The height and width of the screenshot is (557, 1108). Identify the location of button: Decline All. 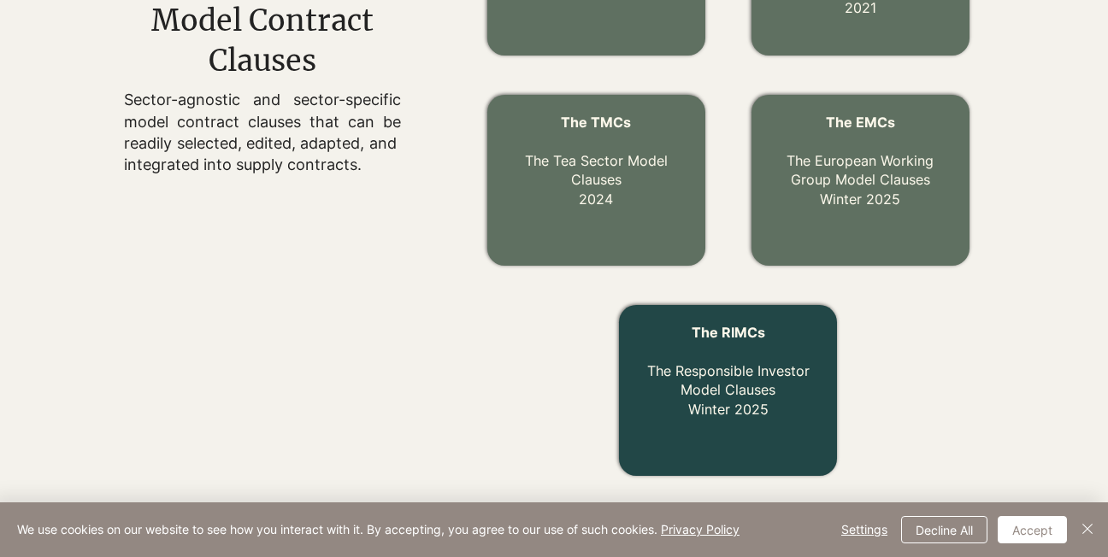
(944, 530).